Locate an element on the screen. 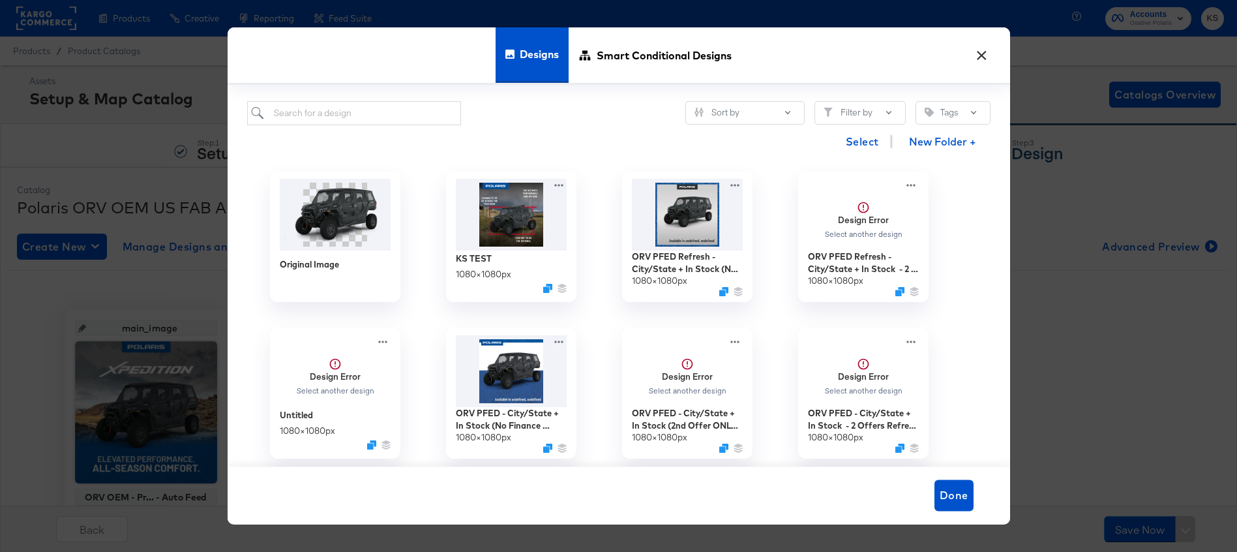 The image size is (1237, 552). div: Untitled is located at coordinates (296, 414).